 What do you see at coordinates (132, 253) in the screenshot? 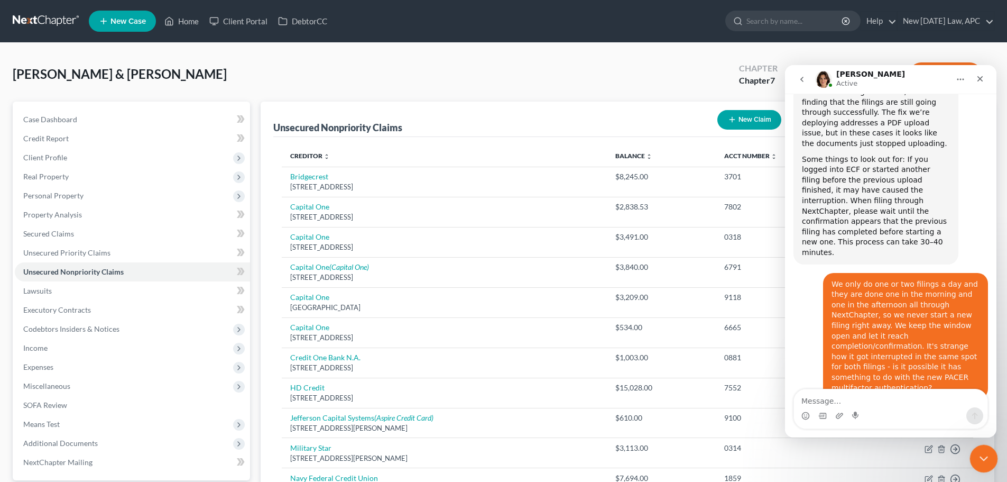
I see `a: Unsecured Priority Claims` at bounding box center [132, 253].